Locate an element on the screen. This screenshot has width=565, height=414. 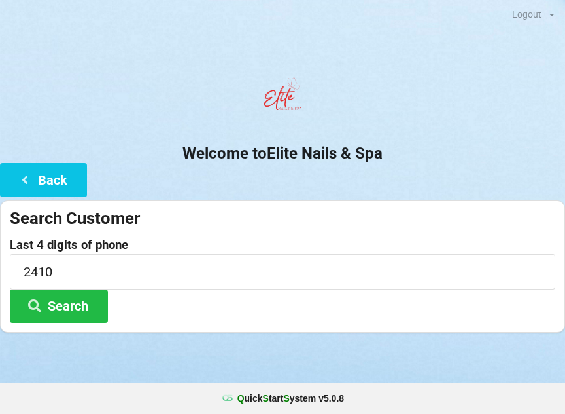
span: Q is located at coordinates (241, 398).